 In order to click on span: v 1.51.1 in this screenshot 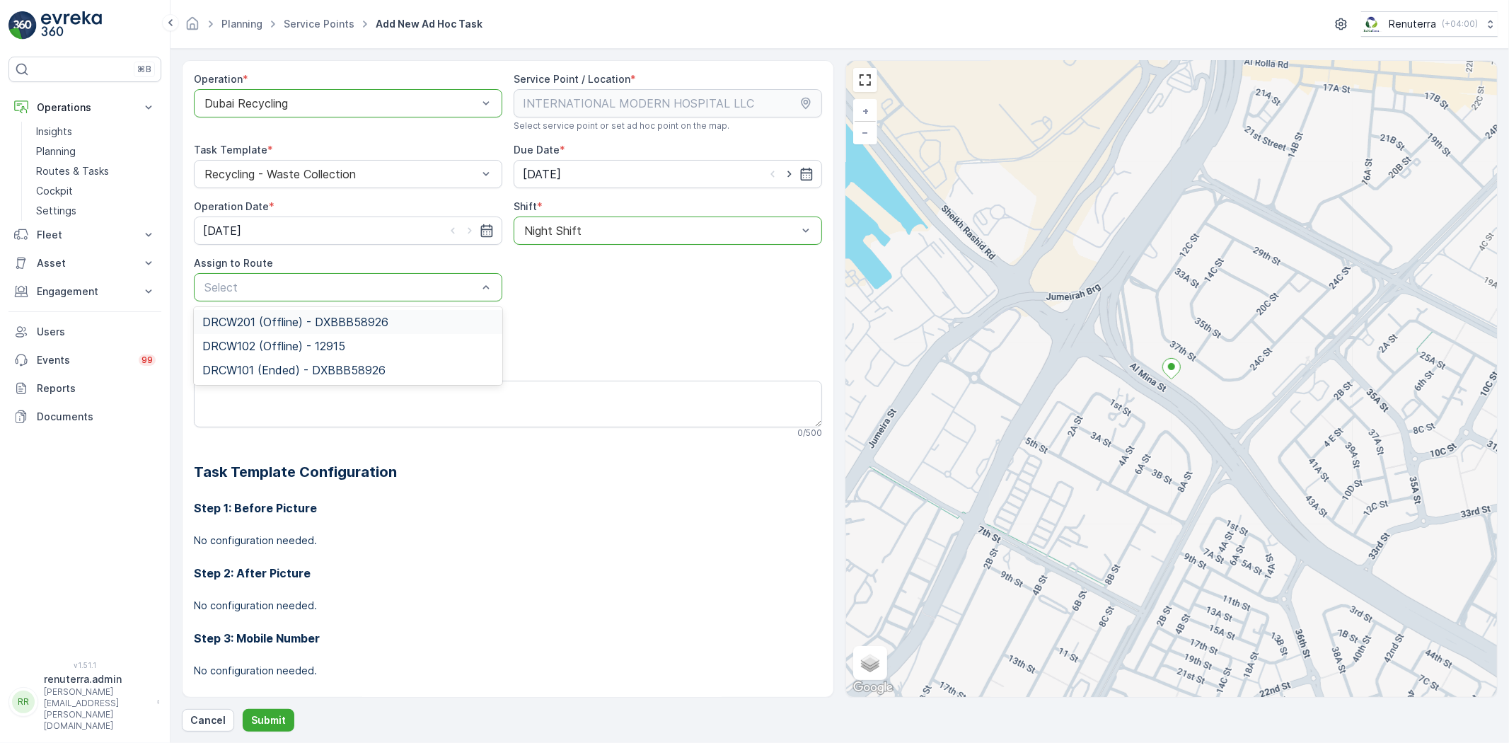, I will do `click(85, 665)`.